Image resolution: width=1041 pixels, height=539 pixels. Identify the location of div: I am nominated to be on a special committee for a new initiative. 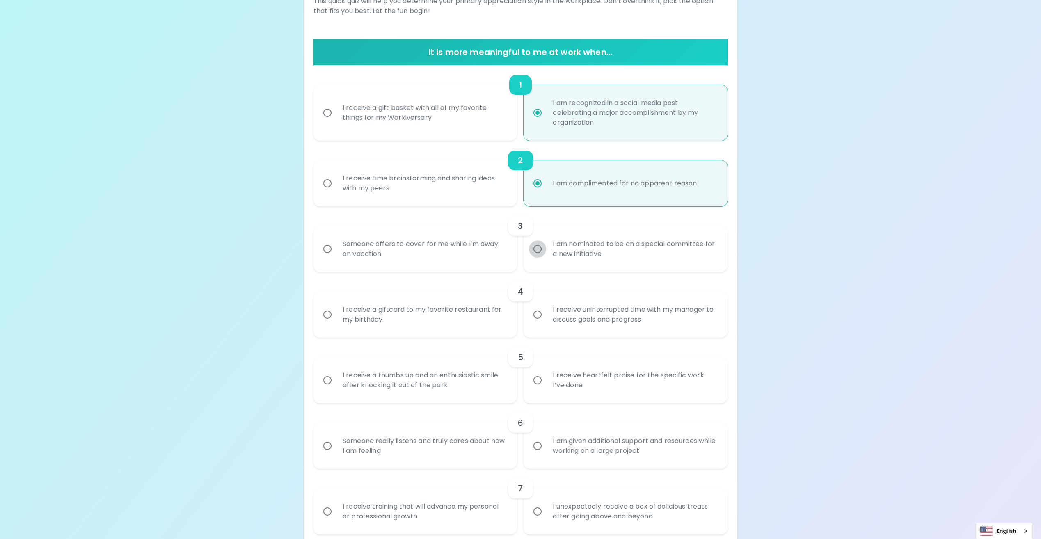
(634, 249).